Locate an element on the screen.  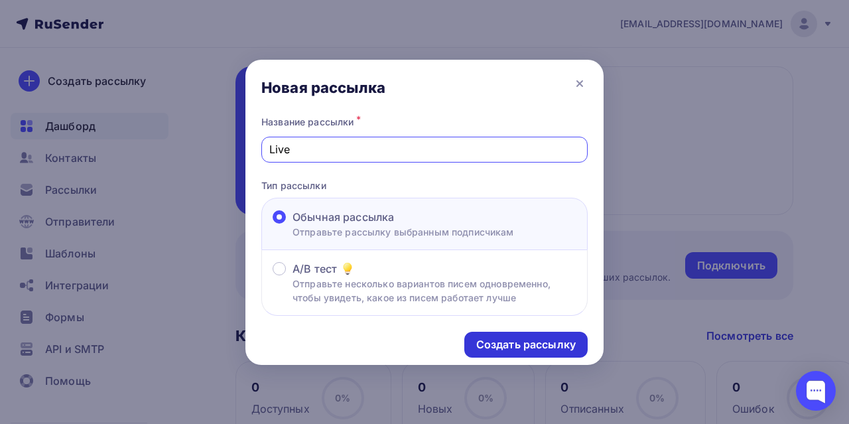
p: Тип рассылки is located at coordinates (424, 185).